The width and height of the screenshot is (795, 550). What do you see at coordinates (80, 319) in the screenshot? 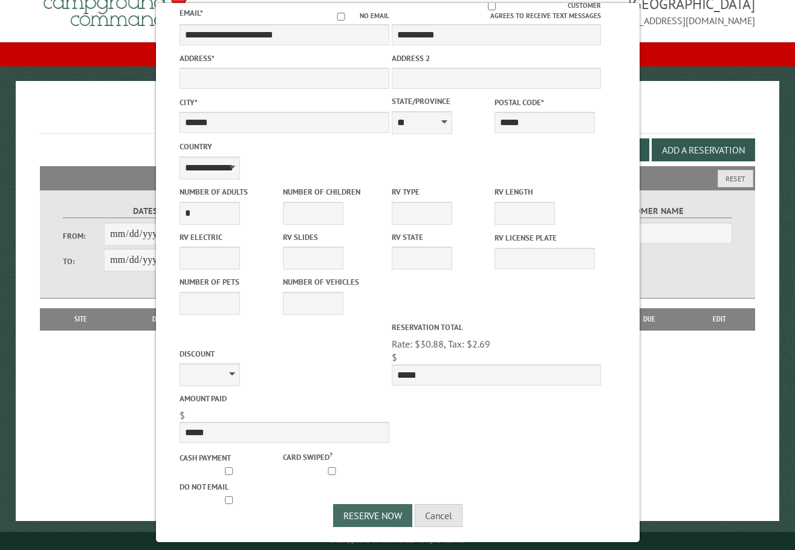
I see `th: Site` at bounding box center [80, 319].